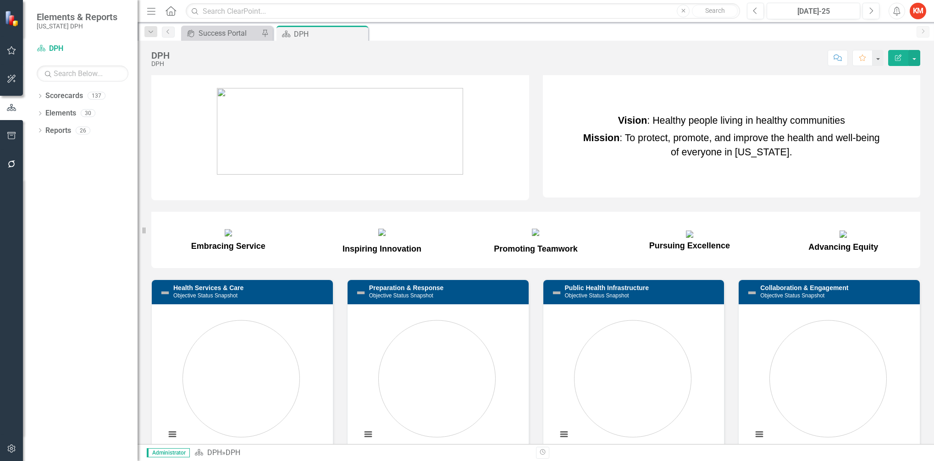 The height and width of the screenshot is (461, 934). I want to click on a: Reports, so click(58, 131).